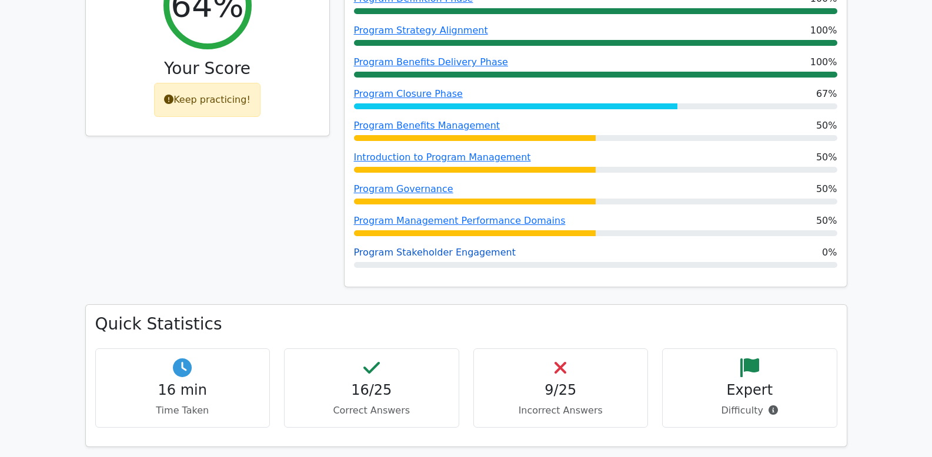 This screenshot has width=932, height=457. Describe the element at coordinates (750, 390) in the screenshot. I see `h4: Expert` at that location.